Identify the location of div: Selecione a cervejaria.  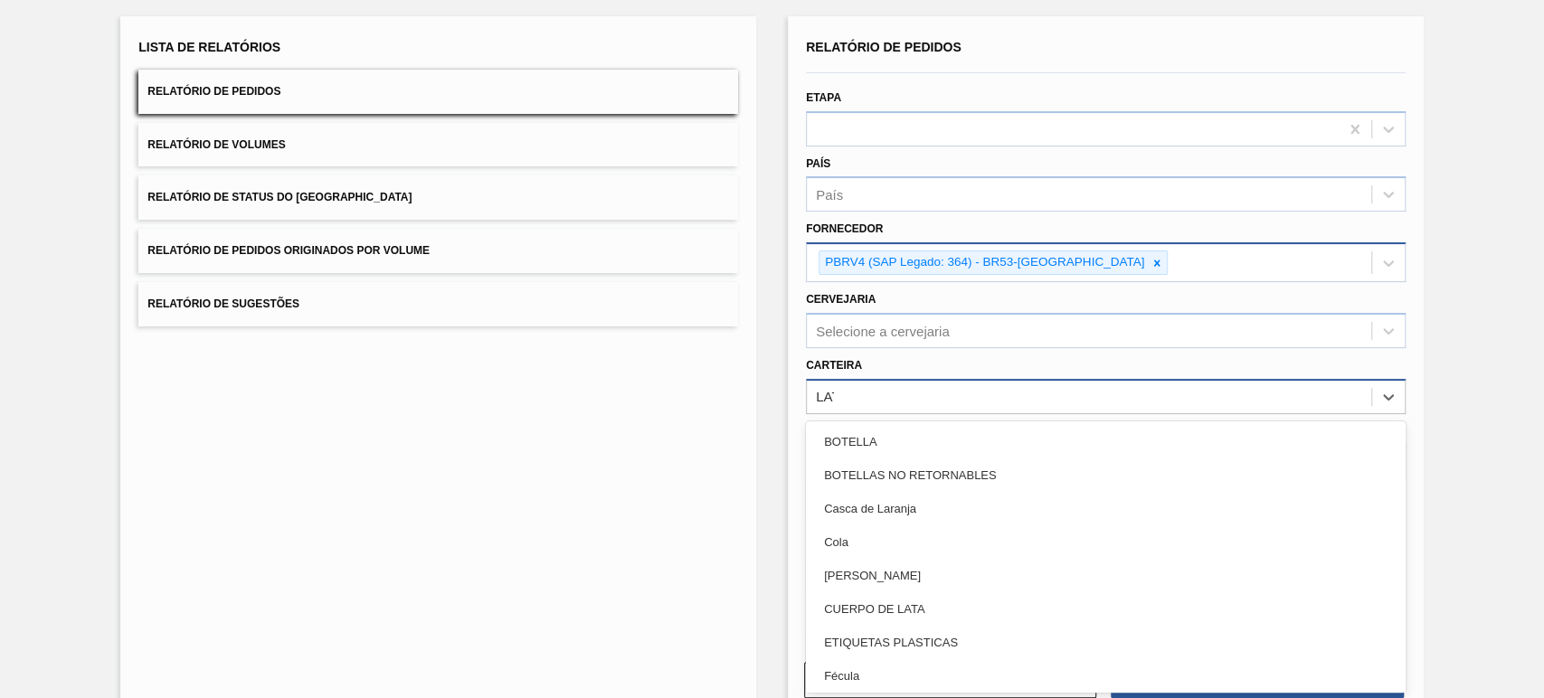
(883, 330).